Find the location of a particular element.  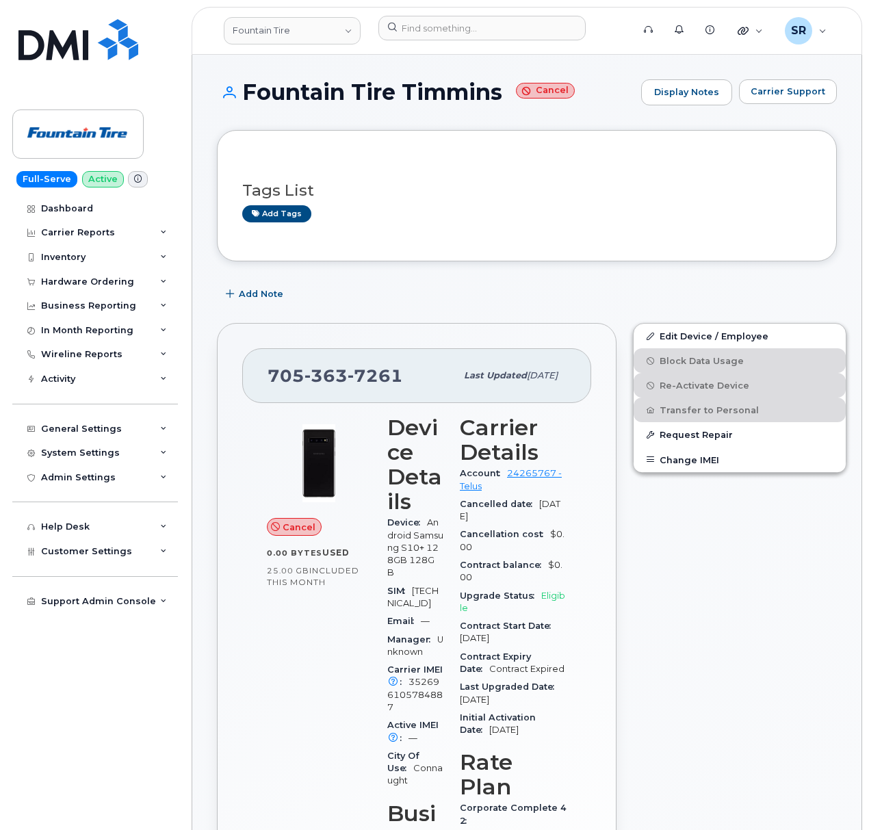

span: Initial Activation Date is located at coordinates (498, 723).